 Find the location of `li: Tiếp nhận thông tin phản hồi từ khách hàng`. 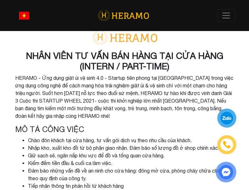

li: Tiếp nhận thông tin phản hồi từ khách hàng is located at coordinates (131, 186).